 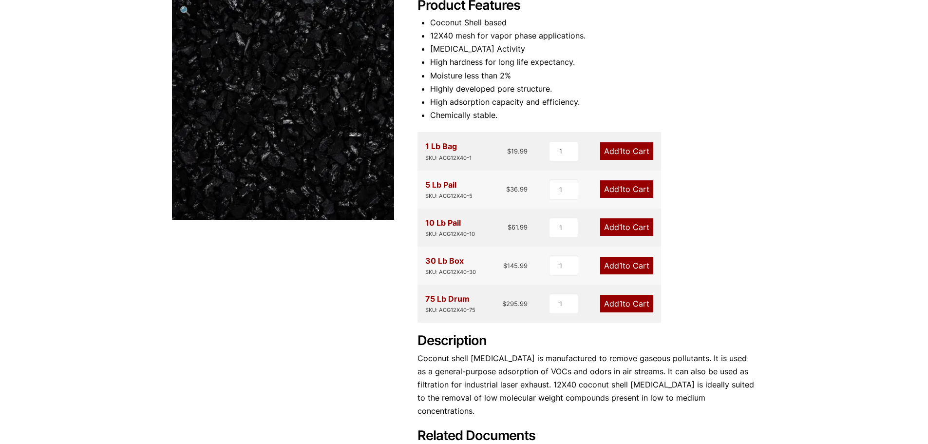 I want to click on div: SKU: ACG12X40-30, so click(x=451, y=272).